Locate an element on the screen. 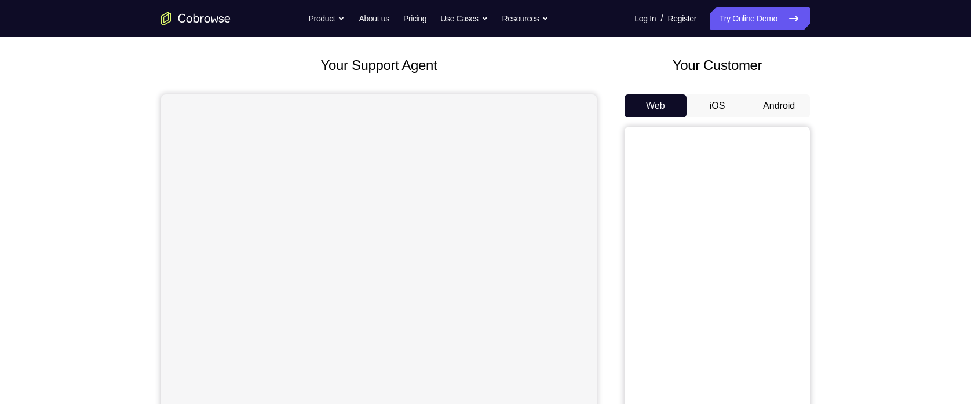 The width and height of the screenshot is (971, 404). button: Resources is located at coordinates (525, 19).